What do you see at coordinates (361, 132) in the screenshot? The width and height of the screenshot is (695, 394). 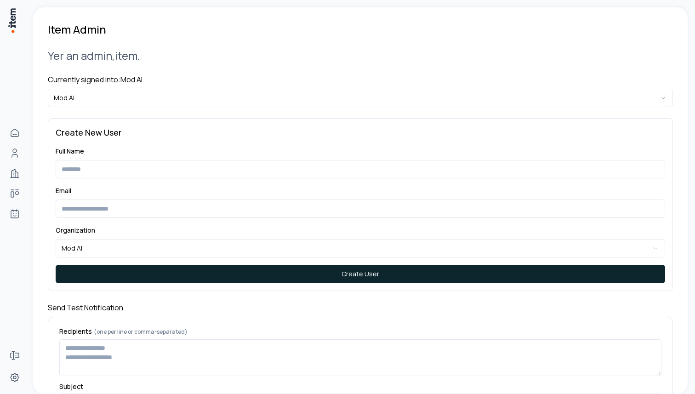 I see `h3: Create New User` at bounding box center [361, 132].